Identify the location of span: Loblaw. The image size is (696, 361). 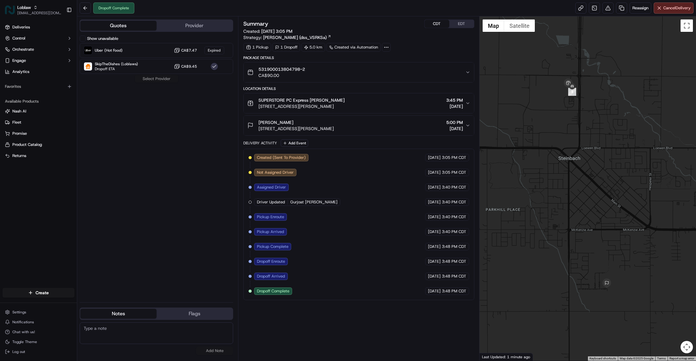
(24, 7).